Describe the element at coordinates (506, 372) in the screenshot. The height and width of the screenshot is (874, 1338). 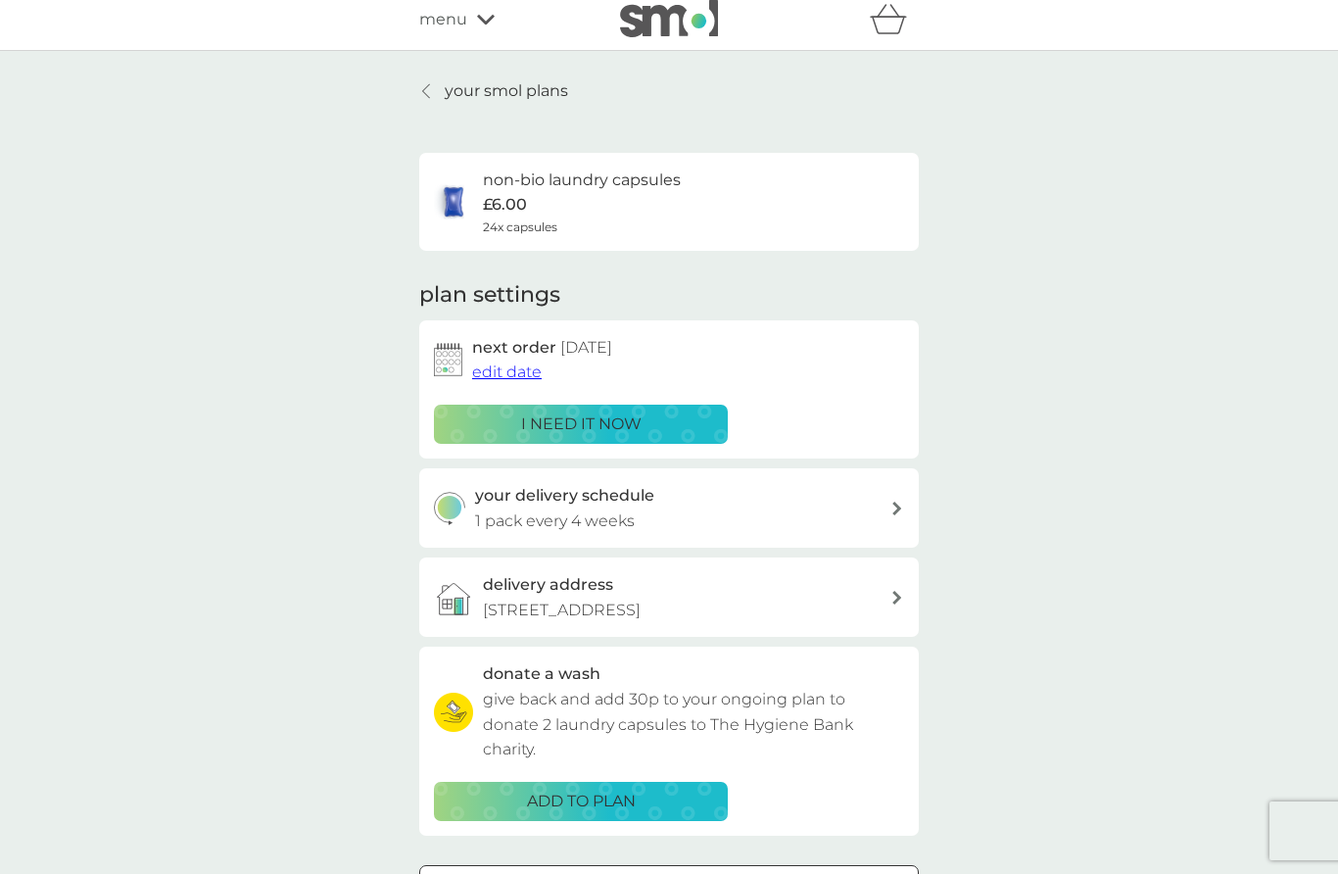
I see `button: edit date` at that location.